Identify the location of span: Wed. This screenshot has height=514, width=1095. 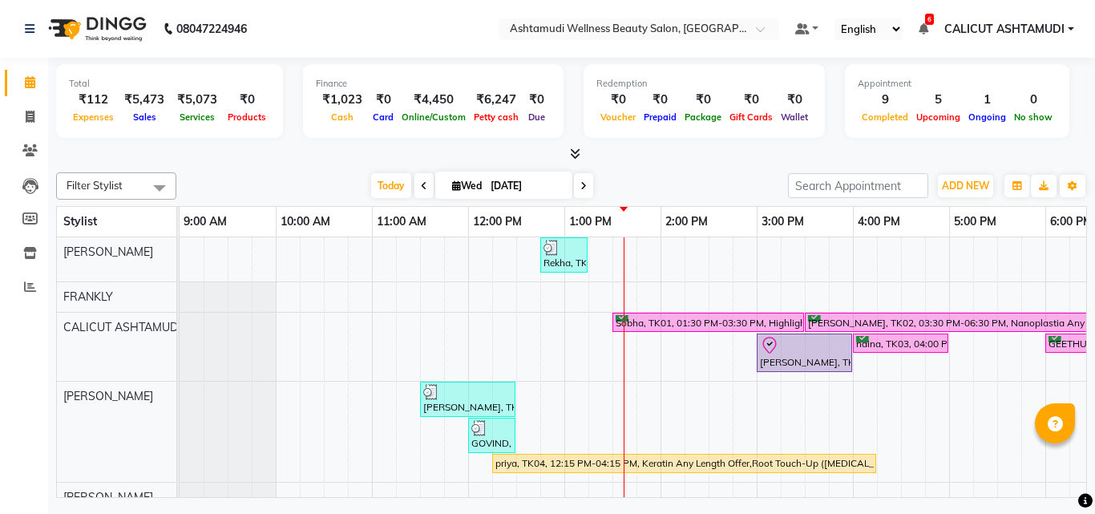
(466, 185).